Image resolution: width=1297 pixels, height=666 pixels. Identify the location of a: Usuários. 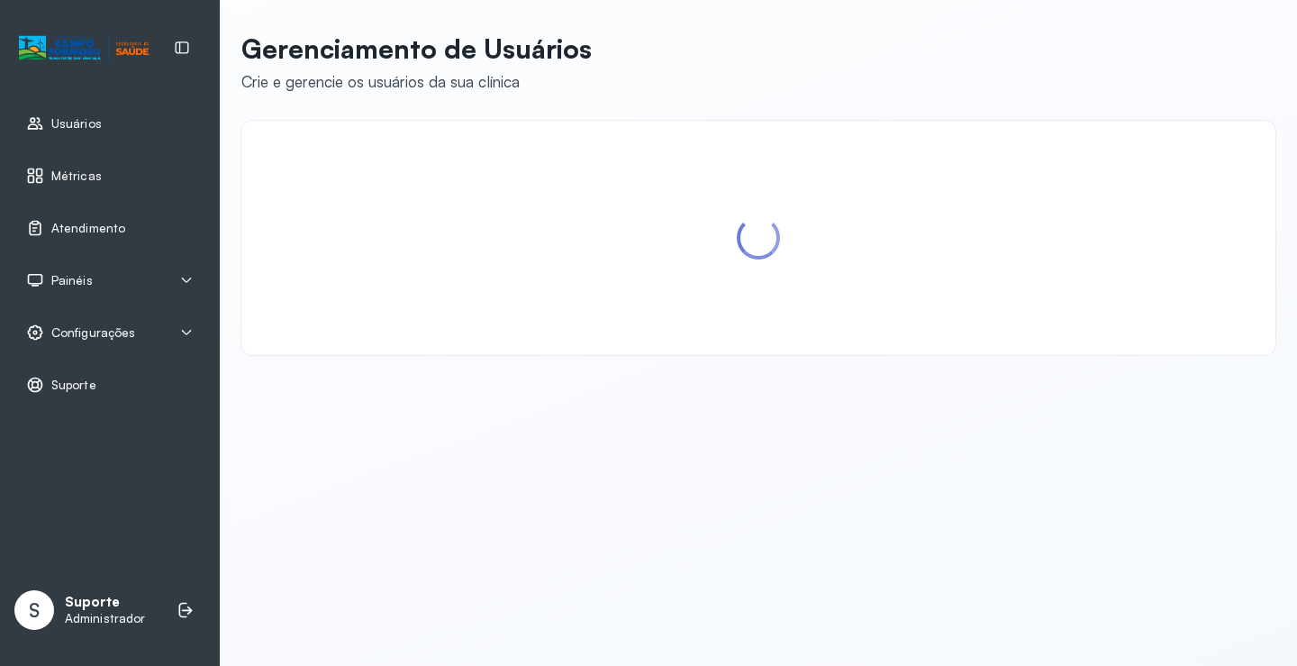
(110, 123).